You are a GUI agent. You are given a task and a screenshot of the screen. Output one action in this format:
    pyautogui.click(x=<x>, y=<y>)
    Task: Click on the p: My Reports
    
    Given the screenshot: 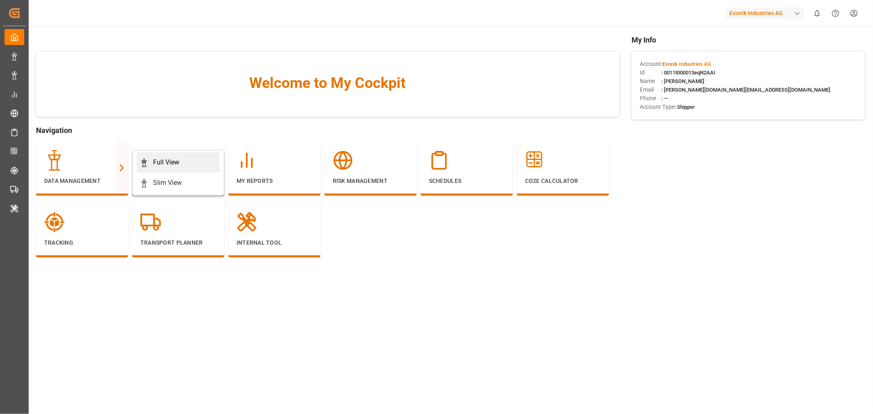 What is the action you would take?
    pyautogui.click(x=274, y=181)
    